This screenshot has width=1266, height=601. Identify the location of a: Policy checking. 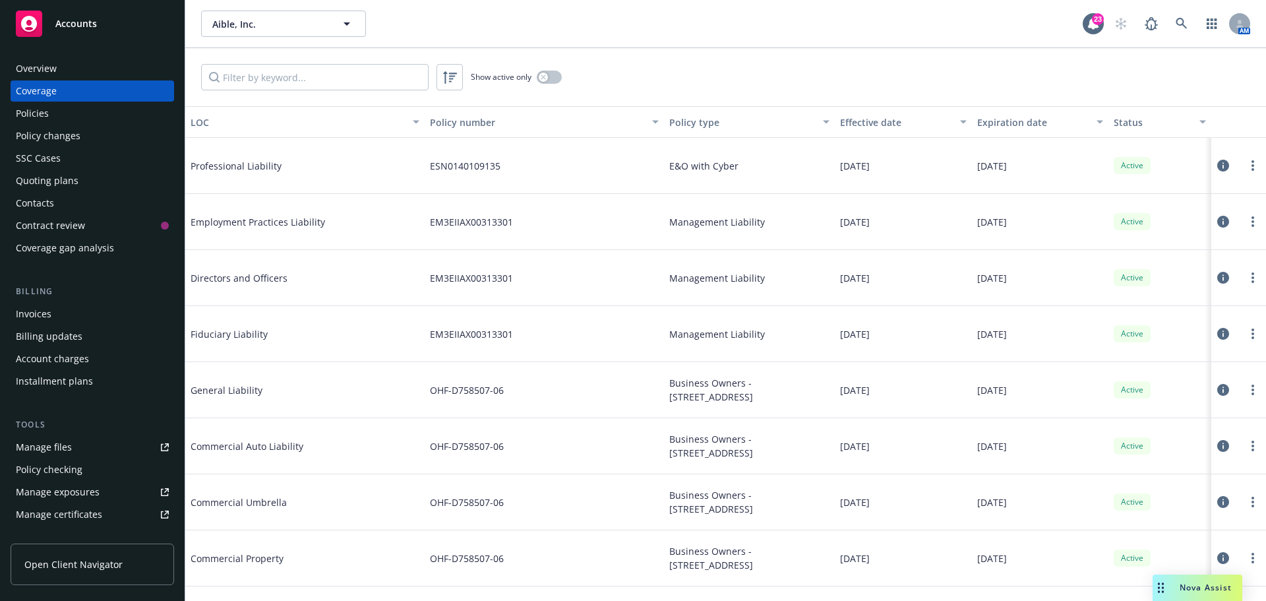
(92, 469).